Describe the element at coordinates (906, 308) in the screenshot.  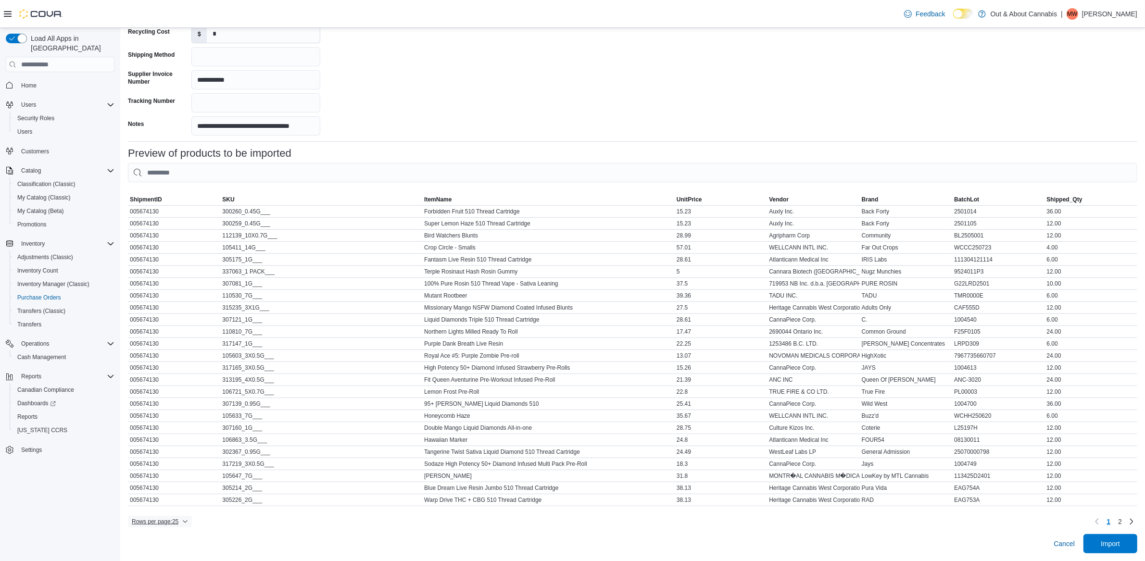
I see `div: Adults Only` at that location.